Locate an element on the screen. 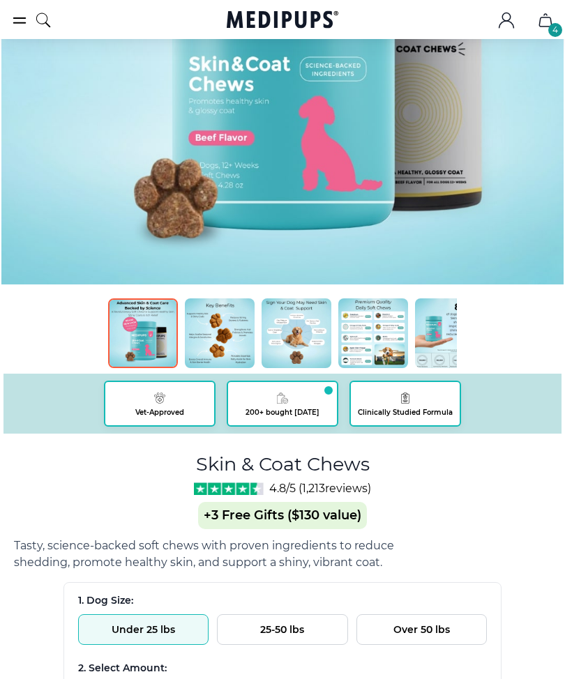 This screenshot has width=565, height=679. button: Over 50 lbs is located at coordinates (421, 629).